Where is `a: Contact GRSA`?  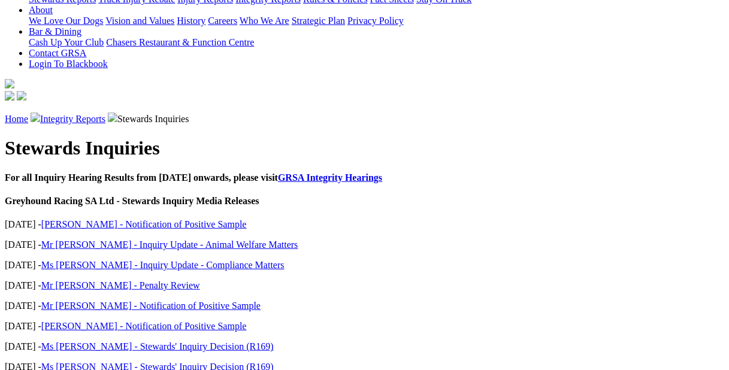
a: Contact GRSA is located at coordinates (58, 53).